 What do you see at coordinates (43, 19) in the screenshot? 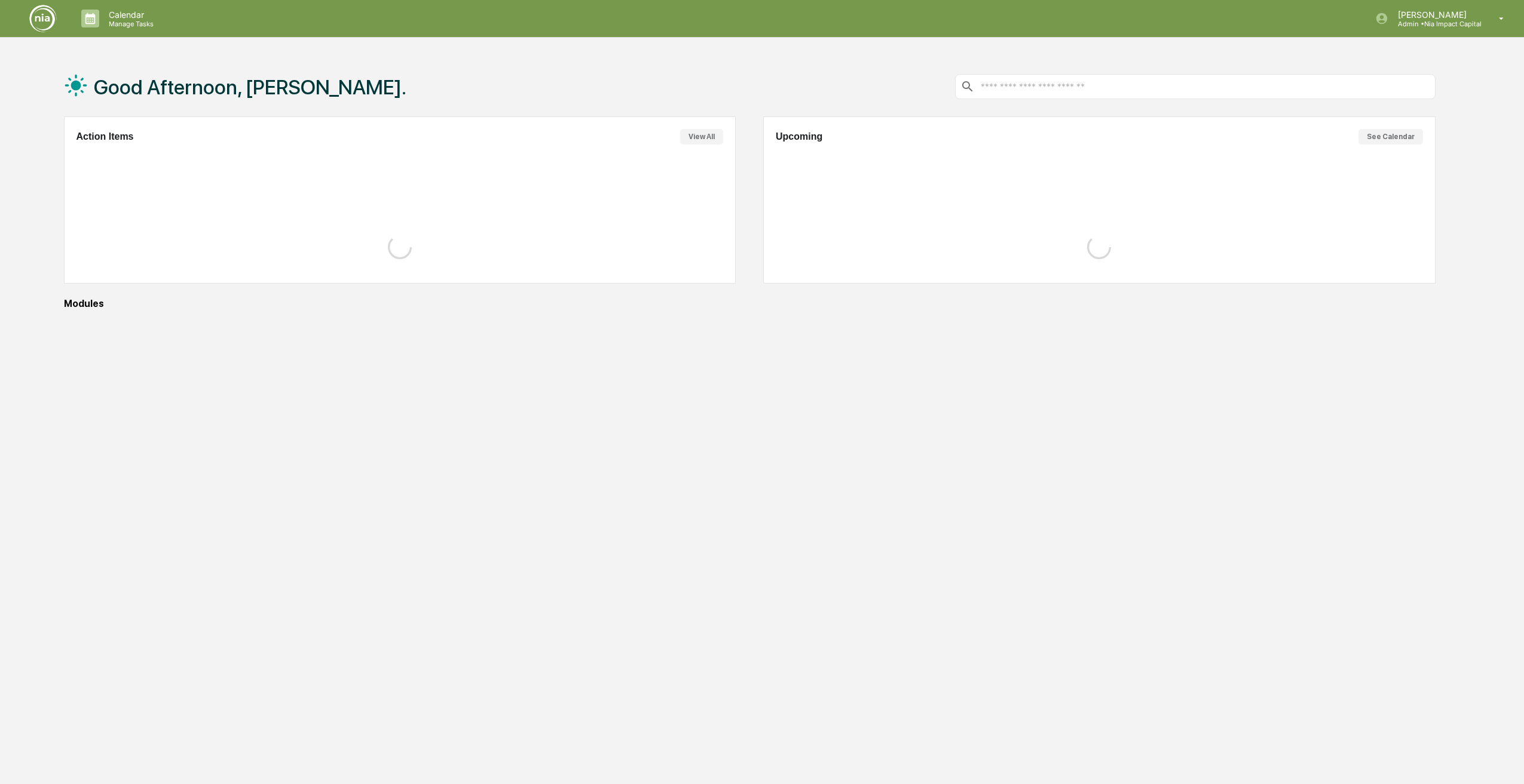
I see `img: logo` at bounding box center [43, 19].